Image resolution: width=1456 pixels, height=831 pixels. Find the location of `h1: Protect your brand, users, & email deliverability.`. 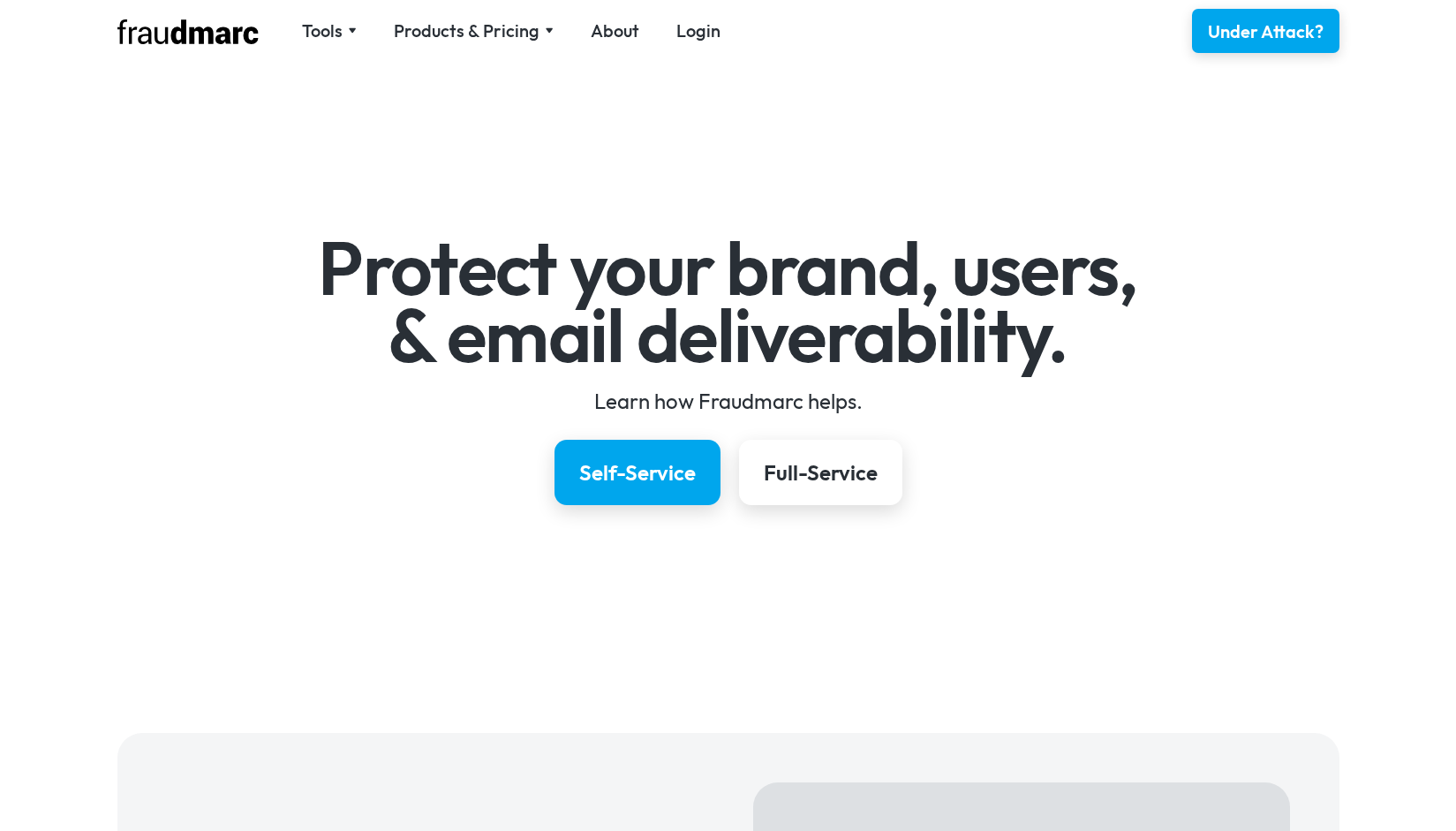

h1: Protect your brand, users, & email deliverability. is located at coordinates (727, 301).